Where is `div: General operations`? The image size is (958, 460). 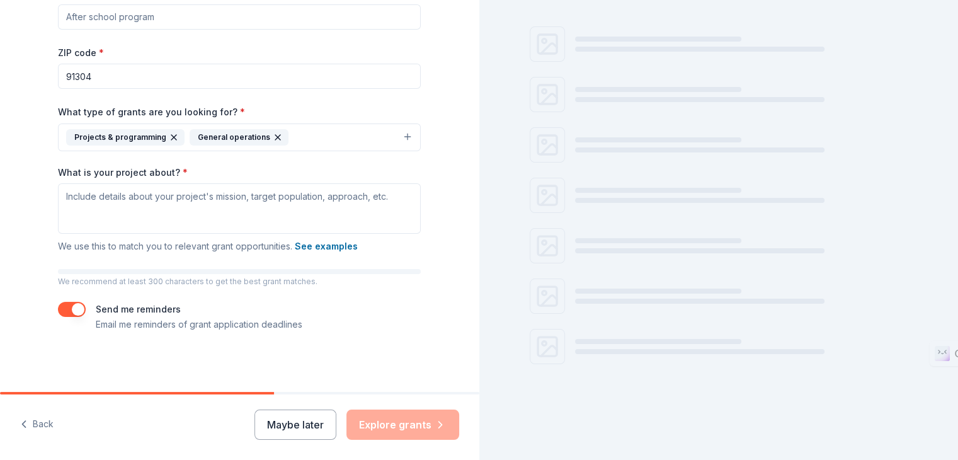
div: General operations is located at coordinates (239, 137).